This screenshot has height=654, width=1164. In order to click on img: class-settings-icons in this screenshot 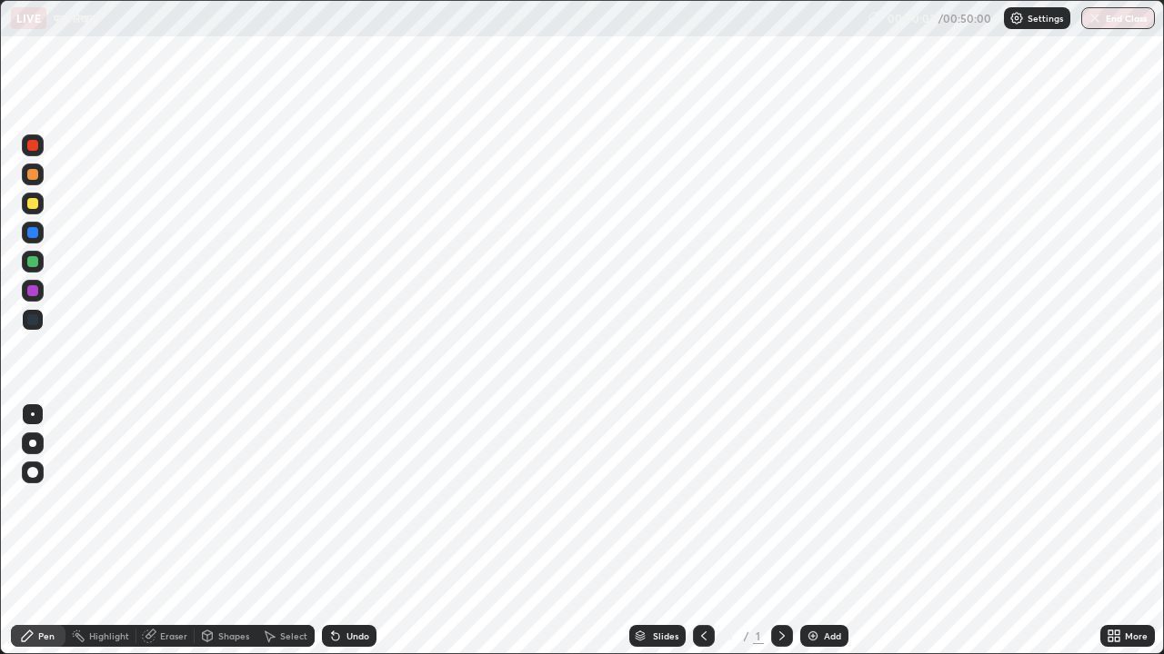, I will do `click(1016, 18)`.